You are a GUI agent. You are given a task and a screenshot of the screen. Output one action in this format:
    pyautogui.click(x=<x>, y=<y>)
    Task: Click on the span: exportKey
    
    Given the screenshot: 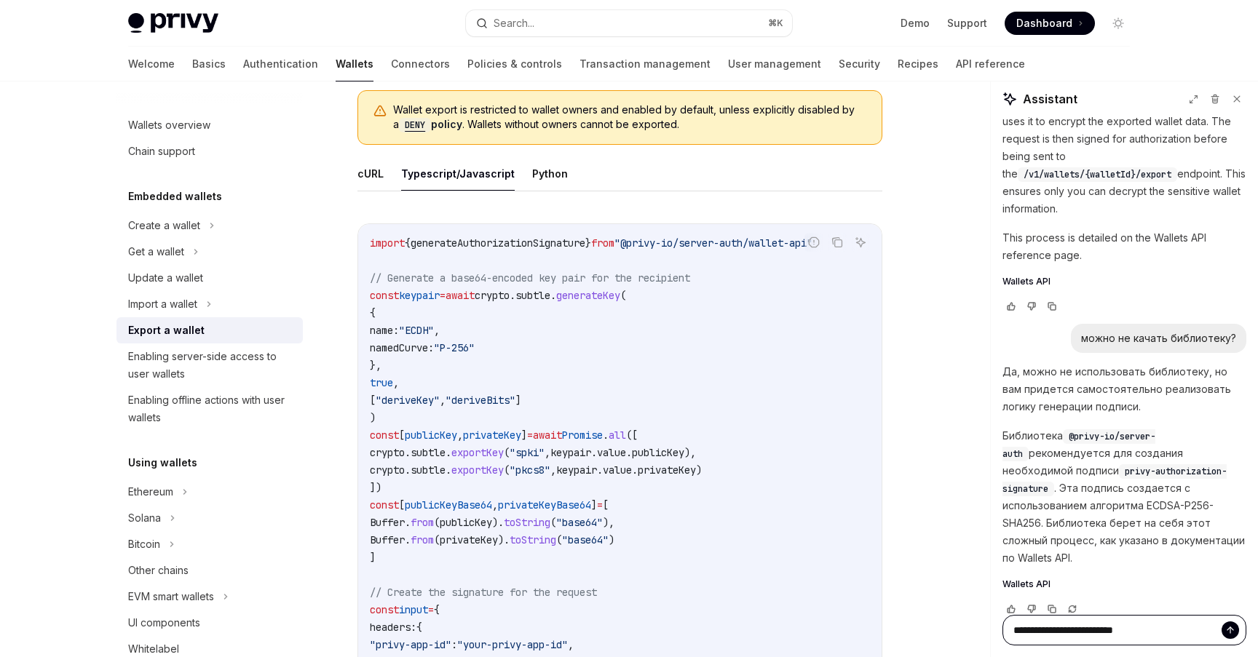 What is the action you would take?
    pyautogui.click(x=478, y=470)
    